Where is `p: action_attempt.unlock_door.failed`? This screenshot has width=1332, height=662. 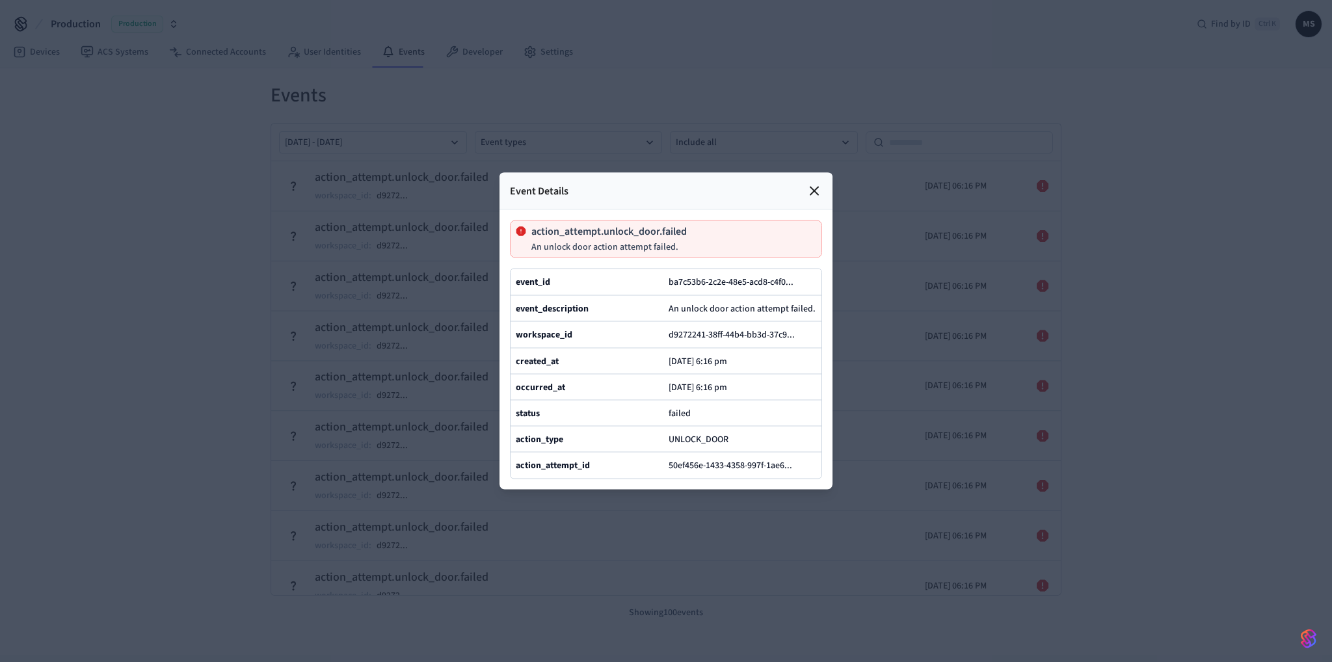
p: action_attempt.unlock_door.failed is located at coordinates (609, 231).